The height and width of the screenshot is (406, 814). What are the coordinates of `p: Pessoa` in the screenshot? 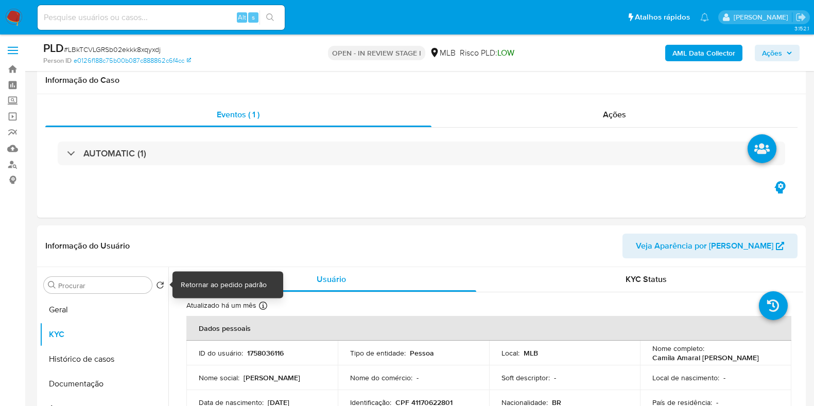 It's located at (422, 353).